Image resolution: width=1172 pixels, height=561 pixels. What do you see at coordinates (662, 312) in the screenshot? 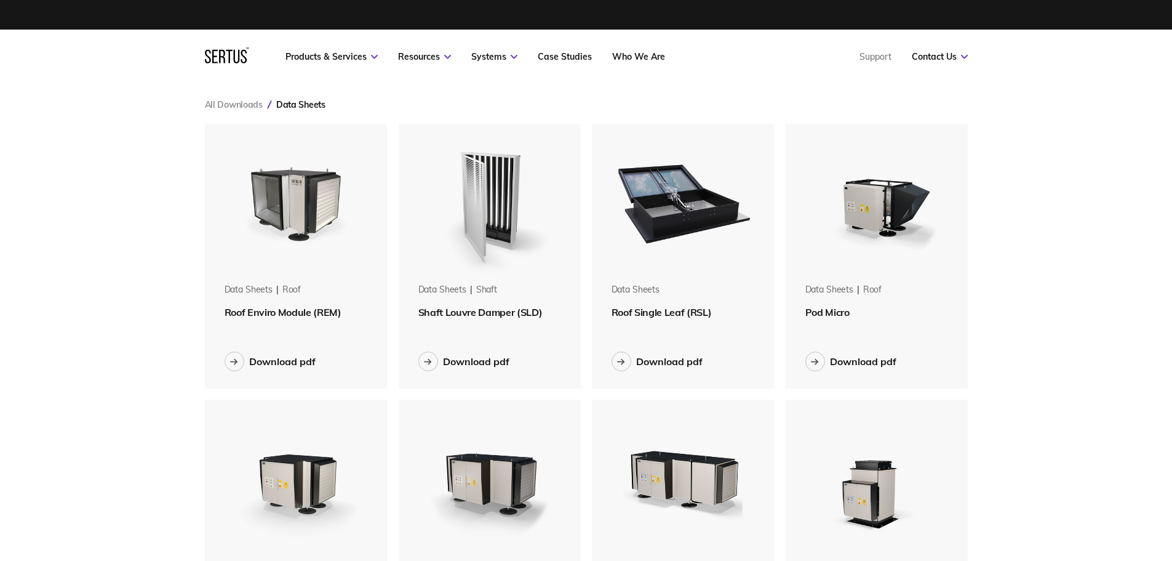
I see `span: Roof Single Leaf (RSL)` at bounding box center [662, 312].